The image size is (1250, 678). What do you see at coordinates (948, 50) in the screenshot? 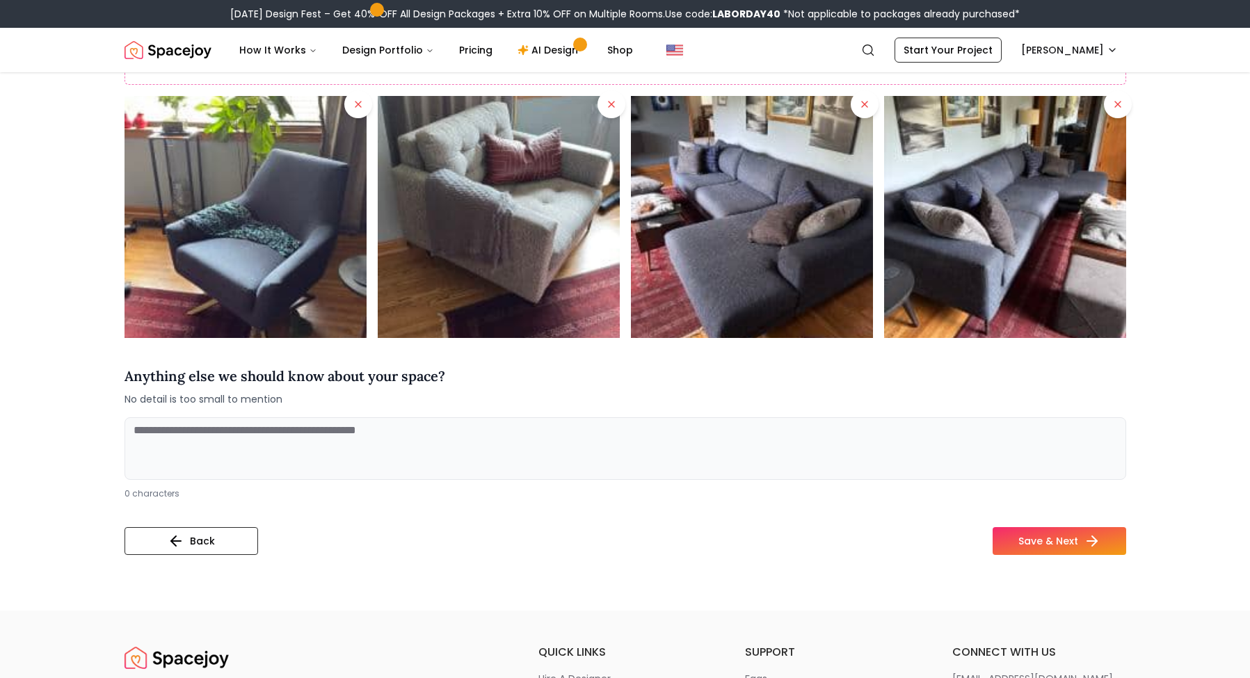
I see `a: Start Your Project` at bounding box center [948, 50].